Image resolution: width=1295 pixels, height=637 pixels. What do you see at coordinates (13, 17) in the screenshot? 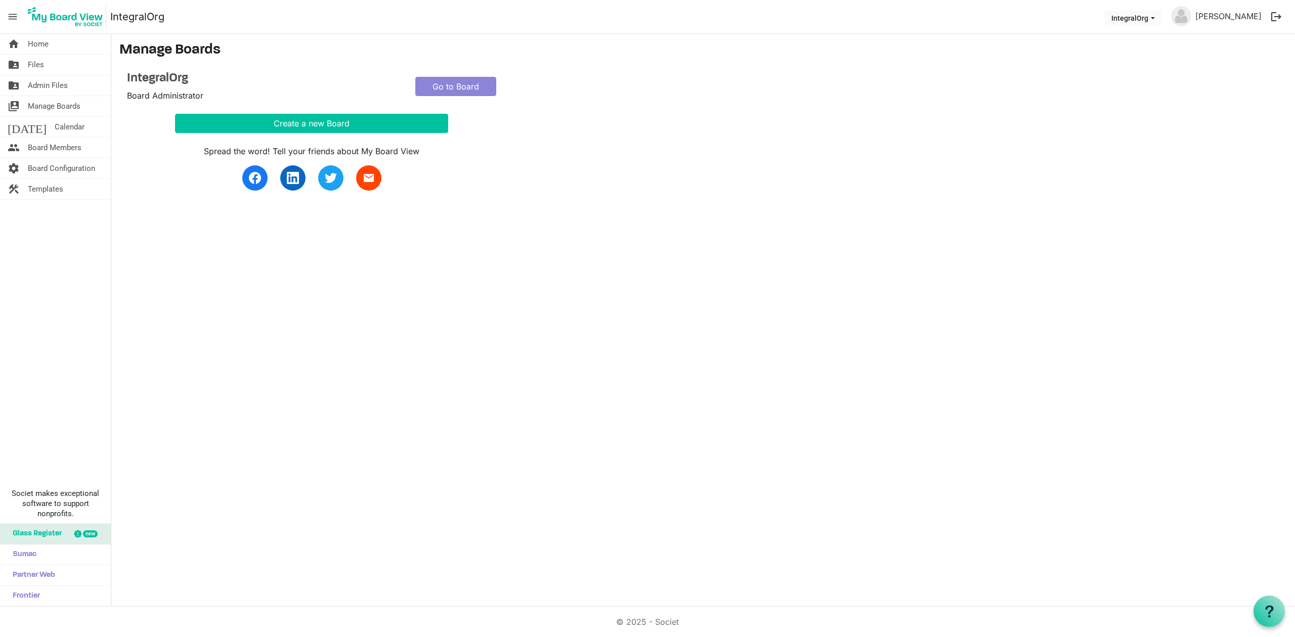
I see `span: menu` at bounding box center [13, 17].